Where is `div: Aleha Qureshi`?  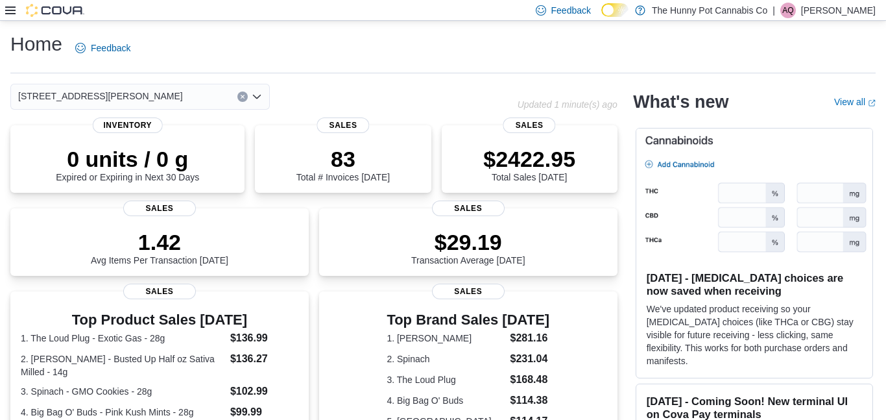 div: Aleha Qureshi is located at coordinates (788, 10).